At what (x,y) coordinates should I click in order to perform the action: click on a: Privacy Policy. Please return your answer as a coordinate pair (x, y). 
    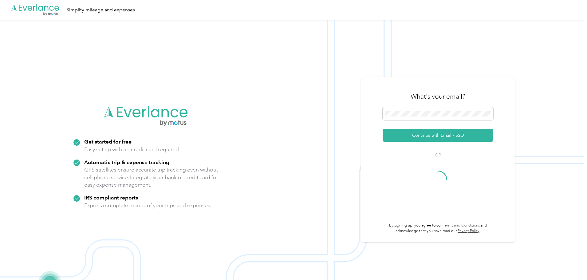
    Looking at the image, I should click on (469, 231).